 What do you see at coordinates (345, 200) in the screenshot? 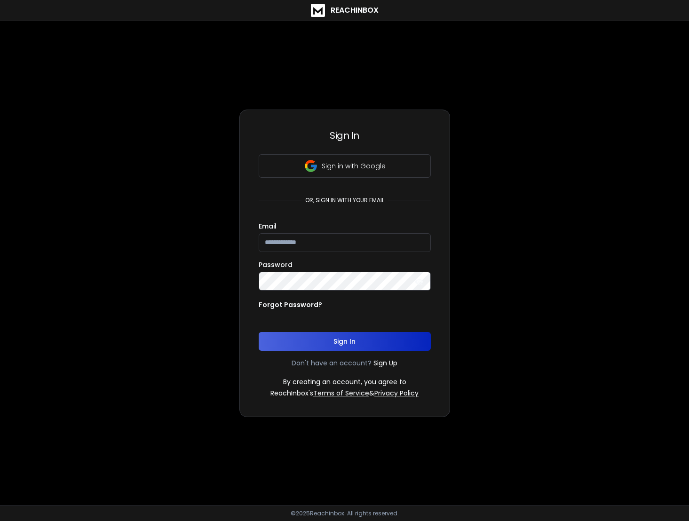
I see `p: or, sign in with your email` at bounding box center [345, 200].